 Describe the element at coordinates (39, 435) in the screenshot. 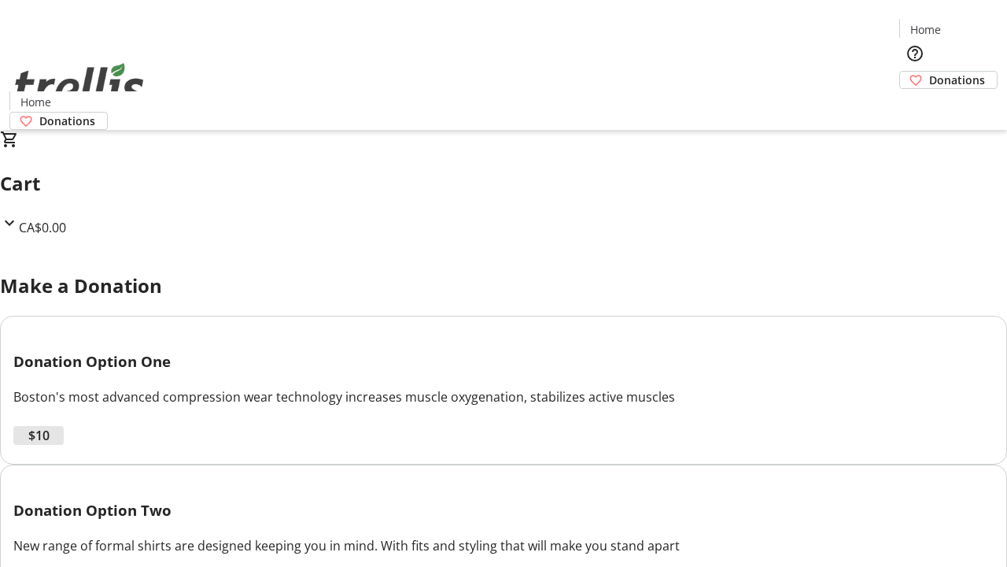

I see `span: $10` at that location.